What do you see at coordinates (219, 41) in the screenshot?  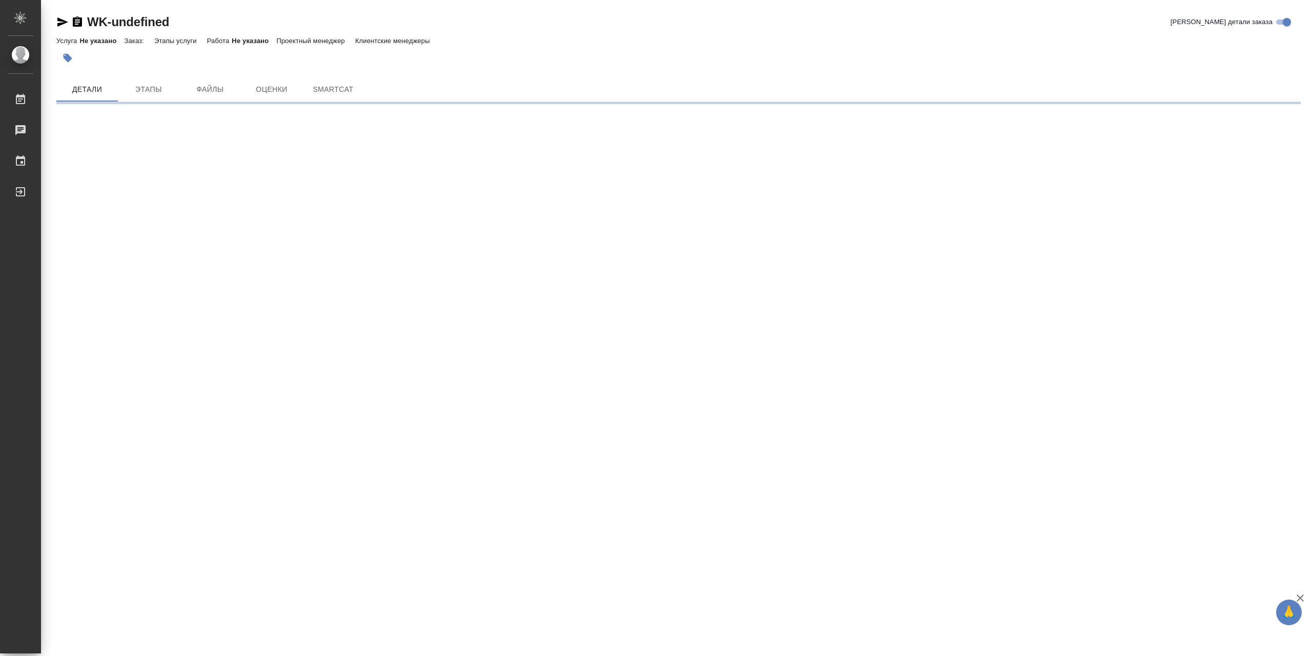 I see `p: Работа` at bounding box center [219, 41].